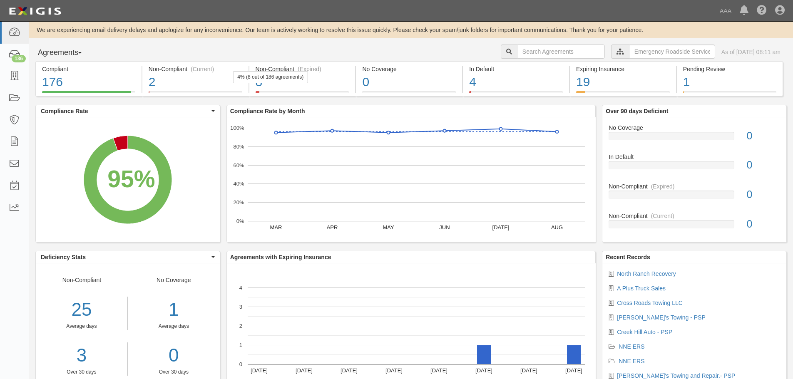 Image resolution: width=793 pixels, height=379 pixels. Describe the element at coordinates (627, 257) in the screenshot. I see `b: Recent Records` at that location.